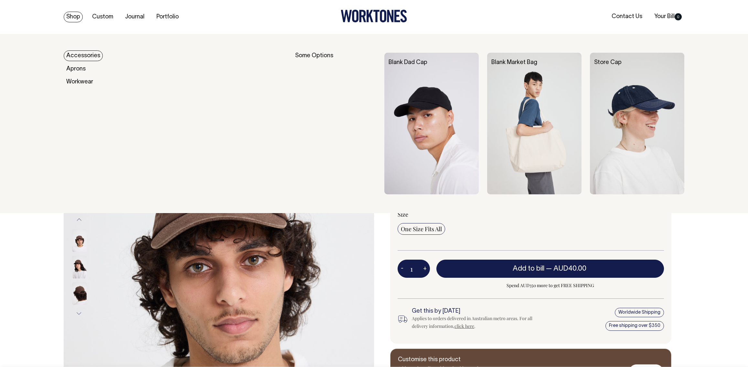  What do you see at coordinates (83, 56) in the screenshot?
I see `a: Accessories` at bounding box center [83, 56].